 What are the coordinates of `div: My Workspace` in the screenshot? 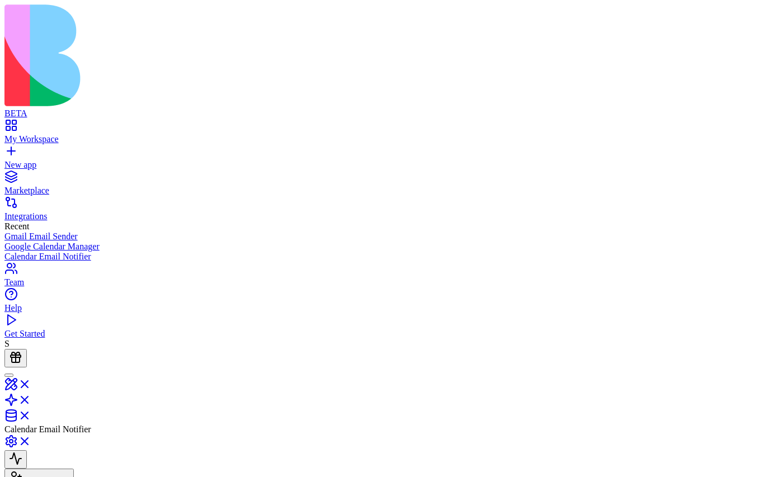 It's located at (387, 139).